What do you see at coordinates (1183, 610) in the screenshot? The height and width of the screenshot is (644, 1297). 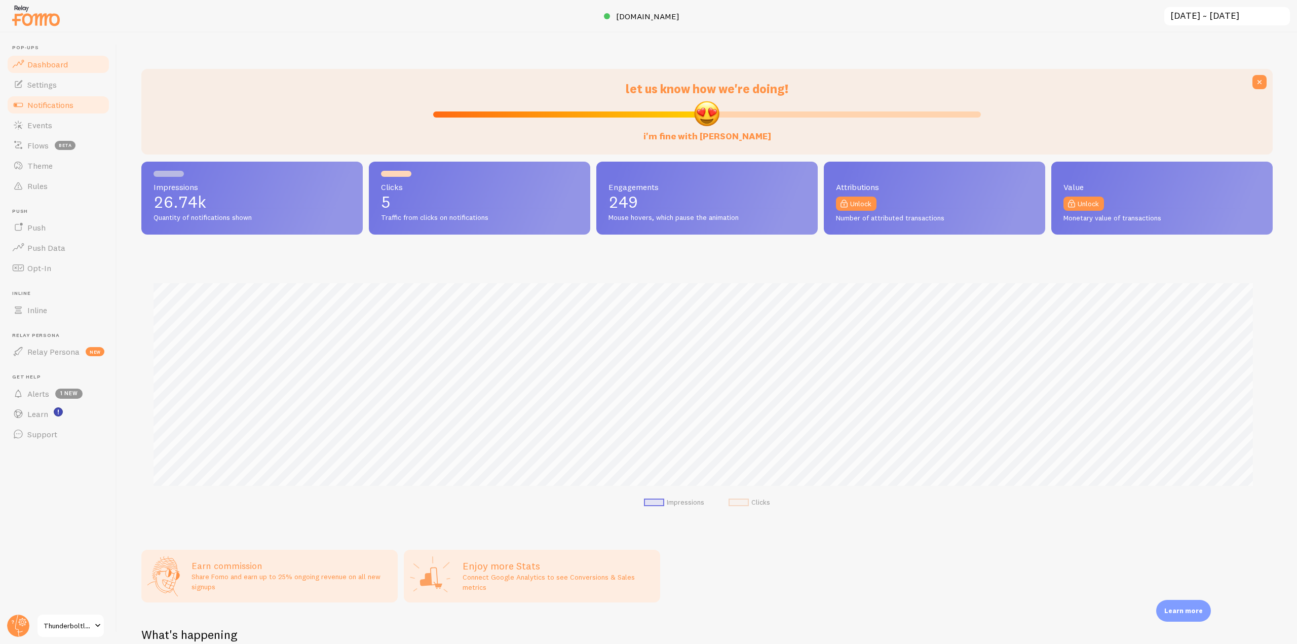 I see `p: Learn more` at bounding box center [1183, 610].